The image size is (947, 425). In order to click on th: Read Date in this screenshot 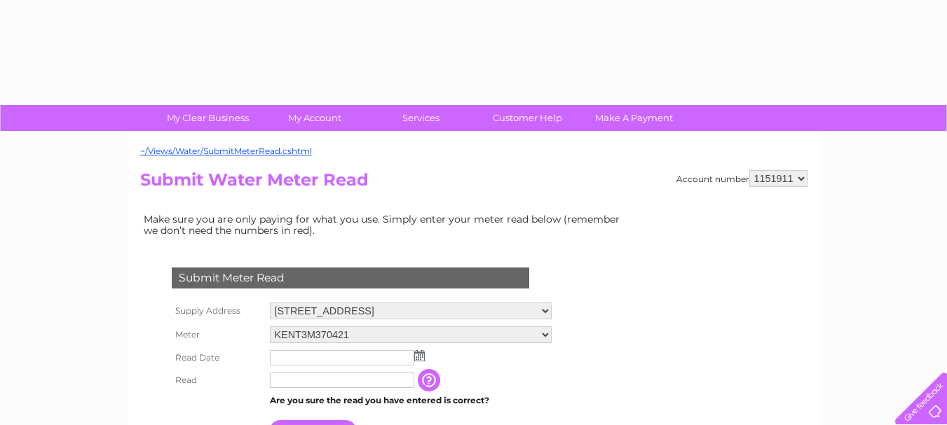, I will do `click(217, 358)`.